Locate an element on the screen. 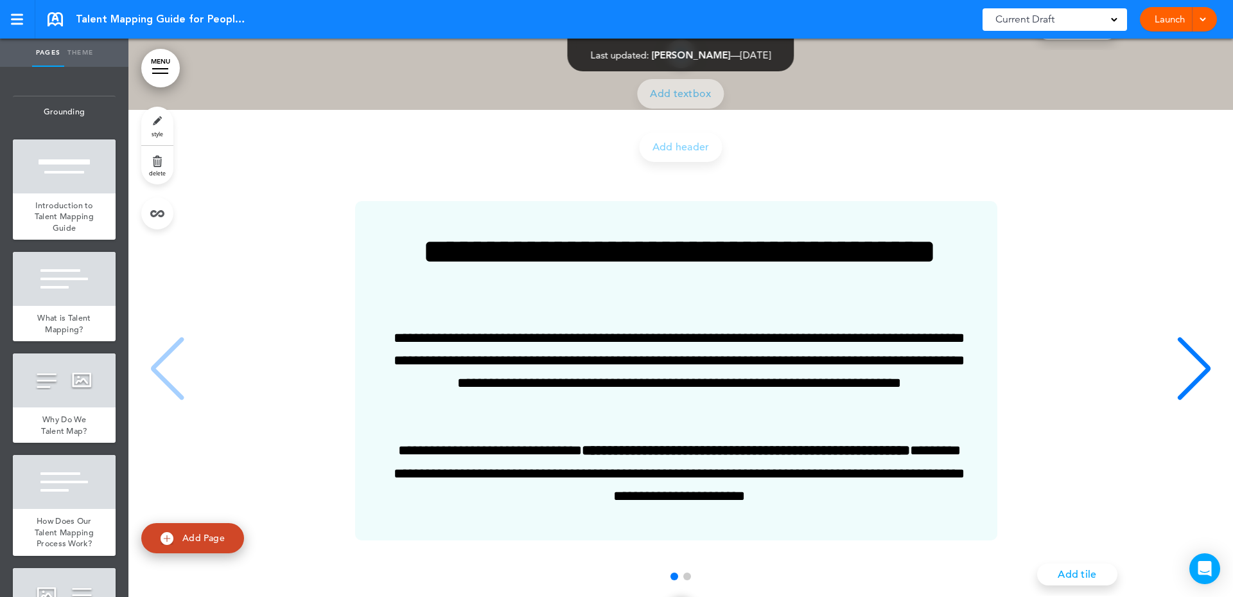 Image resolution: width=1233 pixels, height=597 pixels. a: Why Do We Talent Map? is located at coordinates (64, 425).